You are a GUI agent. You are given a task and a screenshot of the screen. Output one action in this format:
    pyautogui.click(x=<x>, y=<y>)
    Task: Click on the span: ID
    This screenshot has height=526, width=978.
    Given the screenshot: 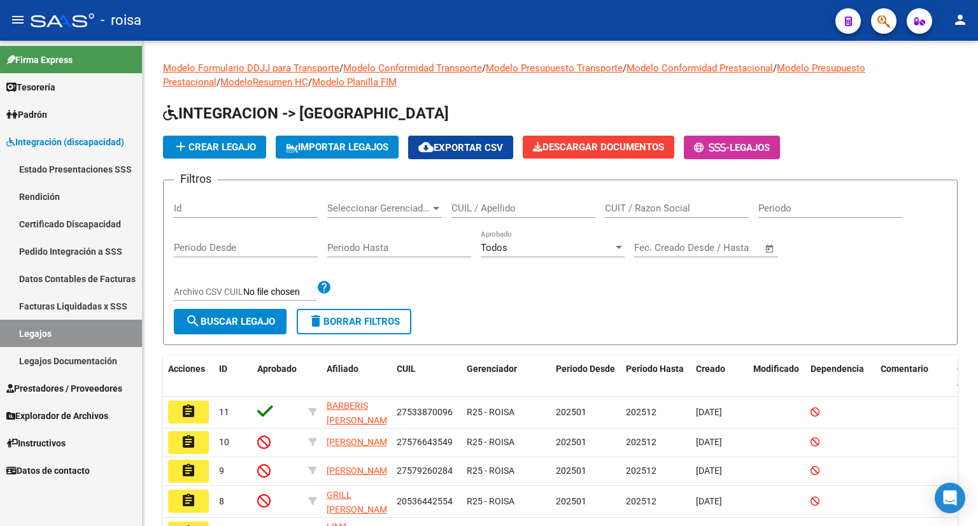 What is the action you would take?
    pyautogui.click(x=223, y=369)
    